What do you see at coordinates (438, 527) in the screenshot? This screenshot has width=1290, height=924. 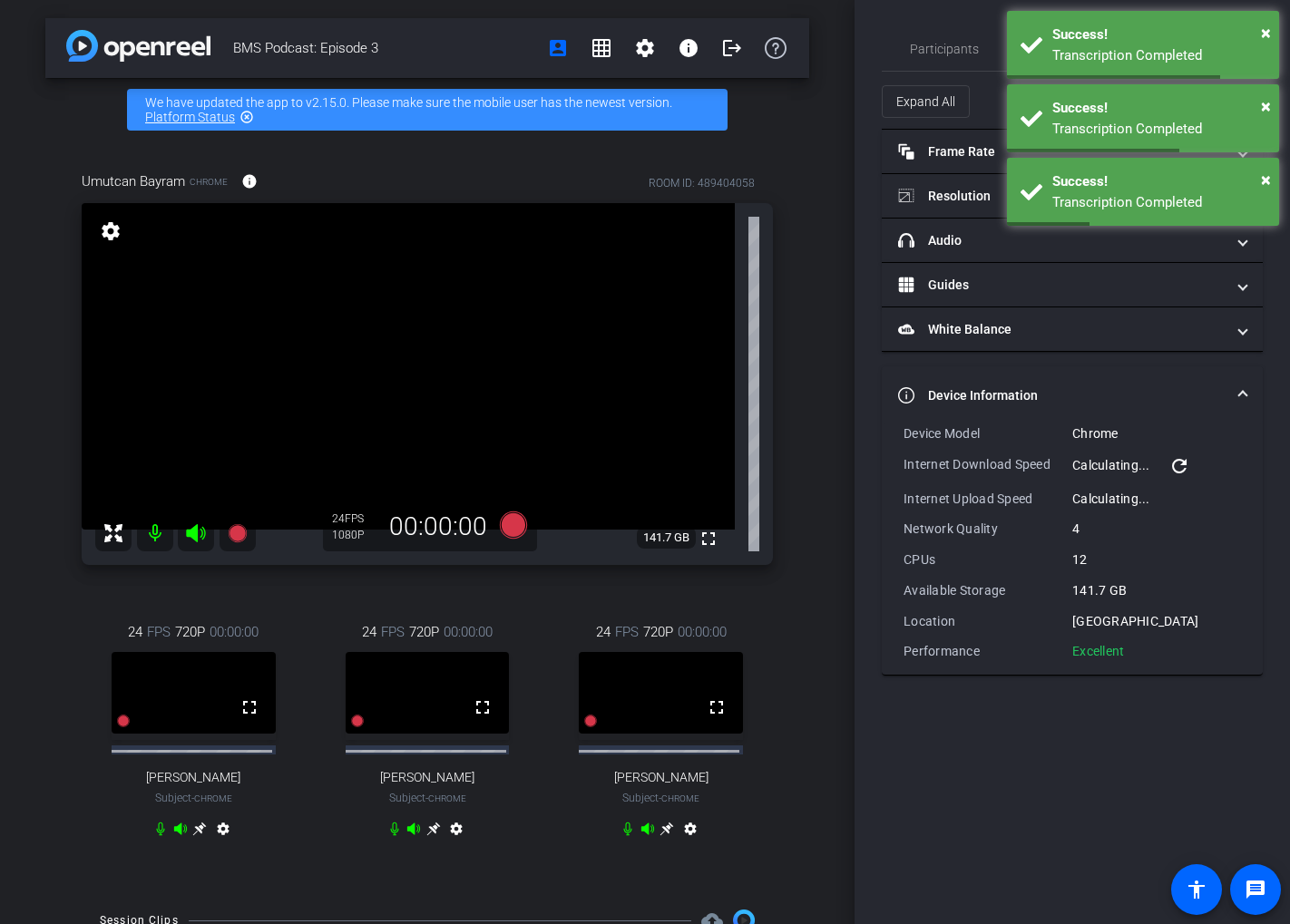 I see `div: 00:00:00` at bounding box center [438, 527].